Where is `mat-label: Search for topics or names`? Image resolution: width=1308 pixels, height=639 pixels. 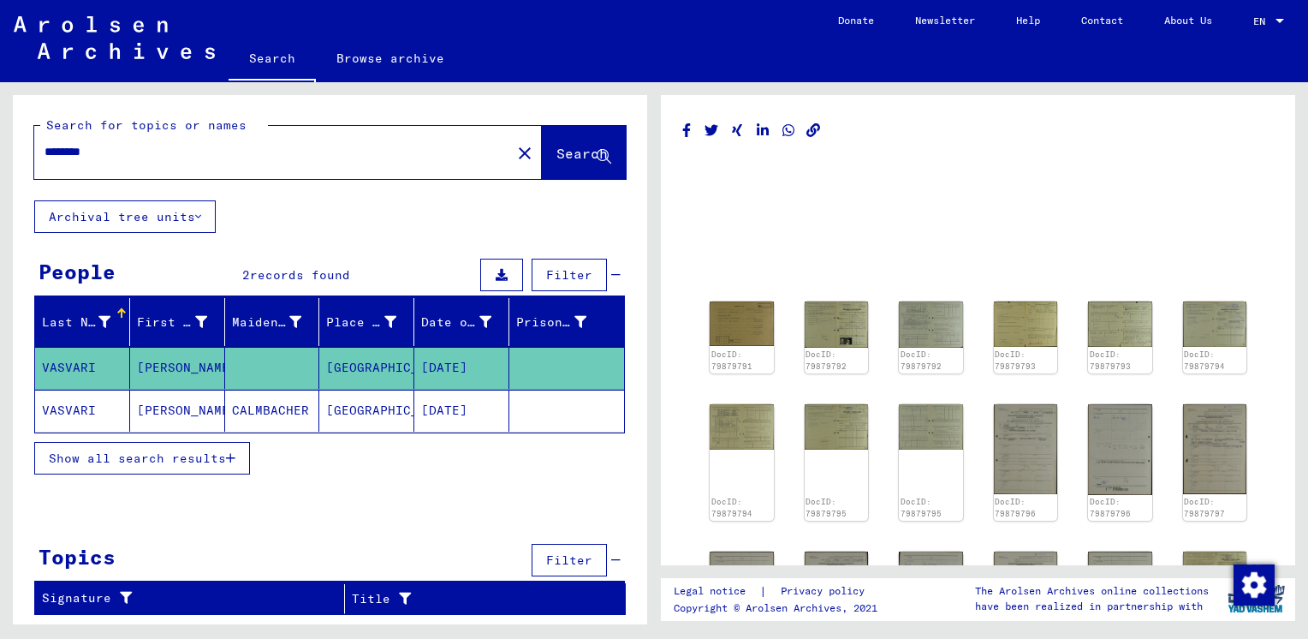
mat-label: Search for topics or names is located at coordinates (146, 125).